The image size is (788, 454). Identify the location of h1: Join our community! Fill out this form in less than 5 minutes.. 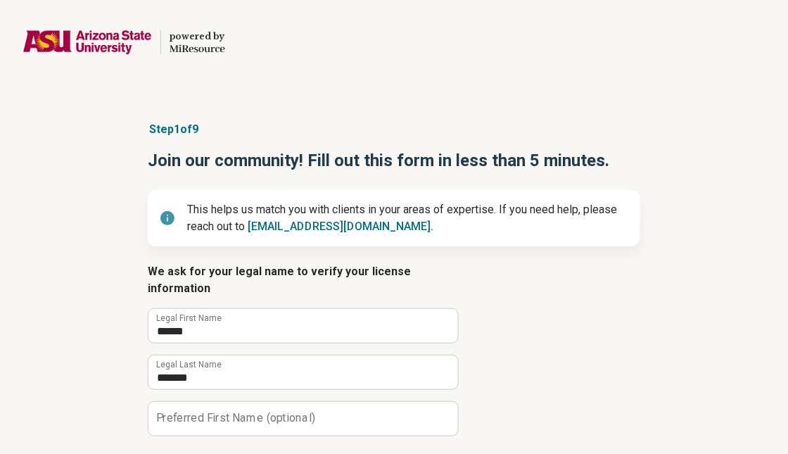
(394, 161).